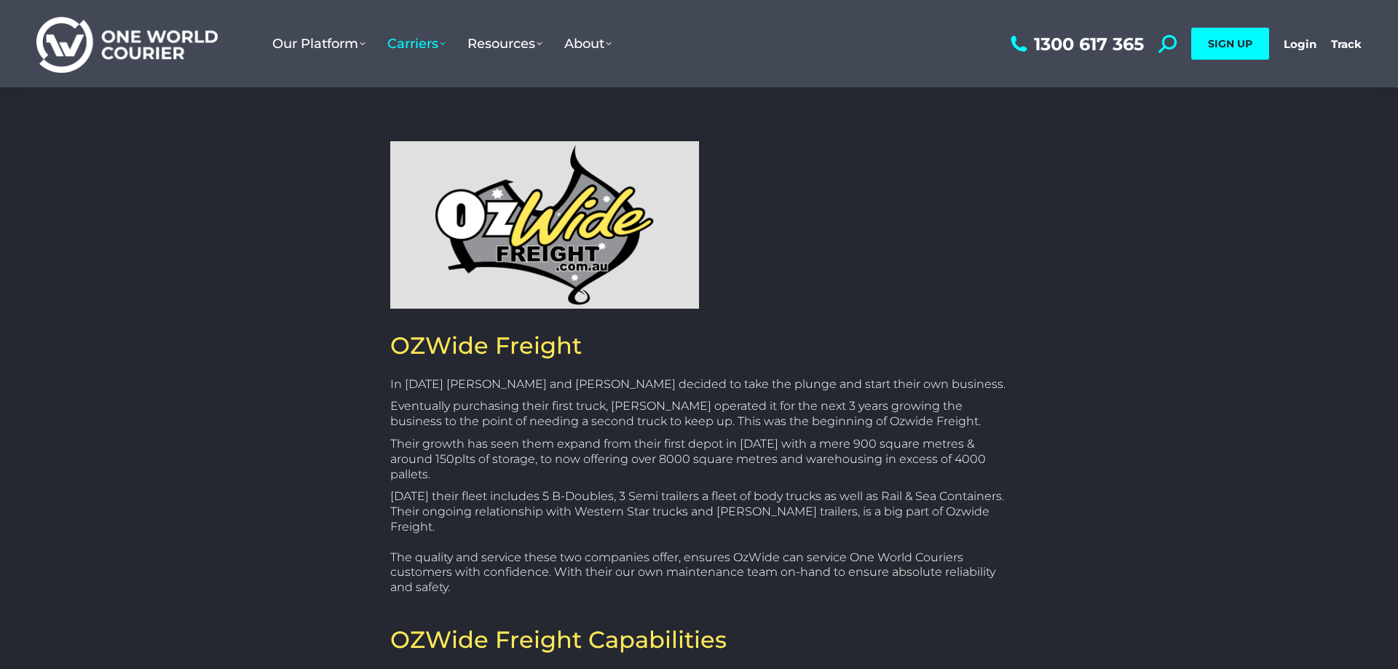 The image size is (1398, 669). I want to click on a: Resources, so click(504, 44).